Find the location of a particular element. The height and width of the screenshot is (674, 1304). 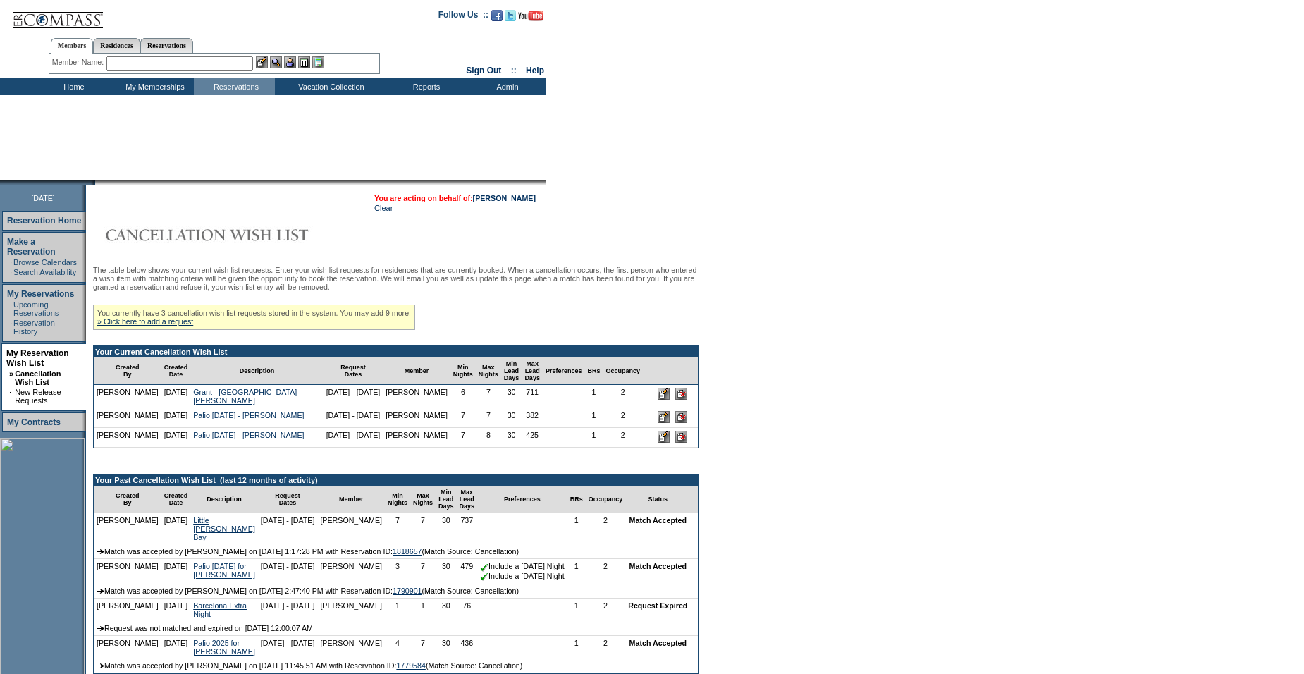

td: 6 is located at coordinates (463, 396).